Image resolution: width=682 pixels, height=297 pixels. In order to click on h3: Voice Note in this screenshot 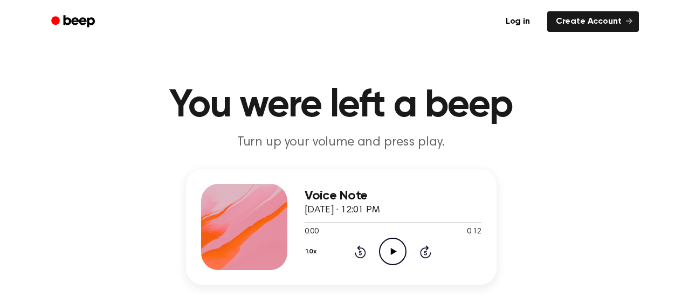, I will do `click(393, 196)`.